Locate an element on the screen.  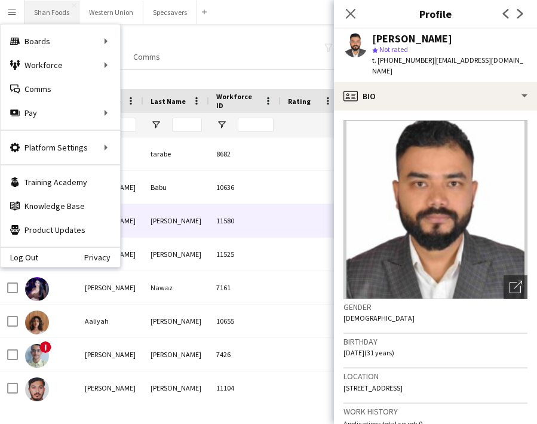
button: Shan Foods is located at coordinates (52, 12).